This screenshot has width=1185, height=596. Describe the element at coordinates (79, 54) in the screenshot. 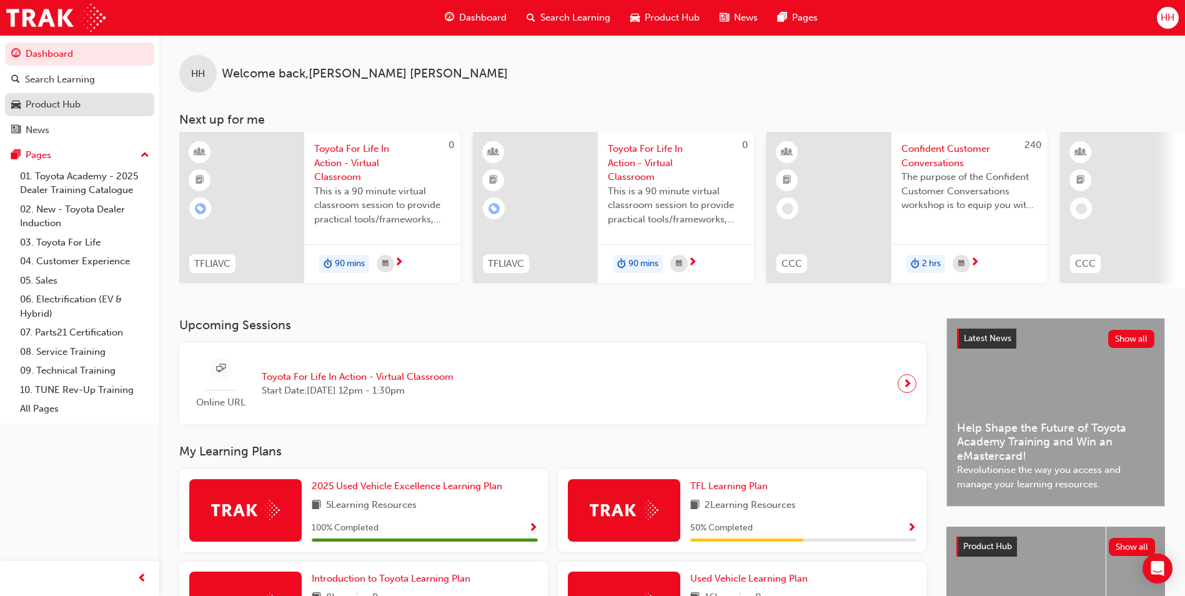

I see `a: Dashboard` at that location.